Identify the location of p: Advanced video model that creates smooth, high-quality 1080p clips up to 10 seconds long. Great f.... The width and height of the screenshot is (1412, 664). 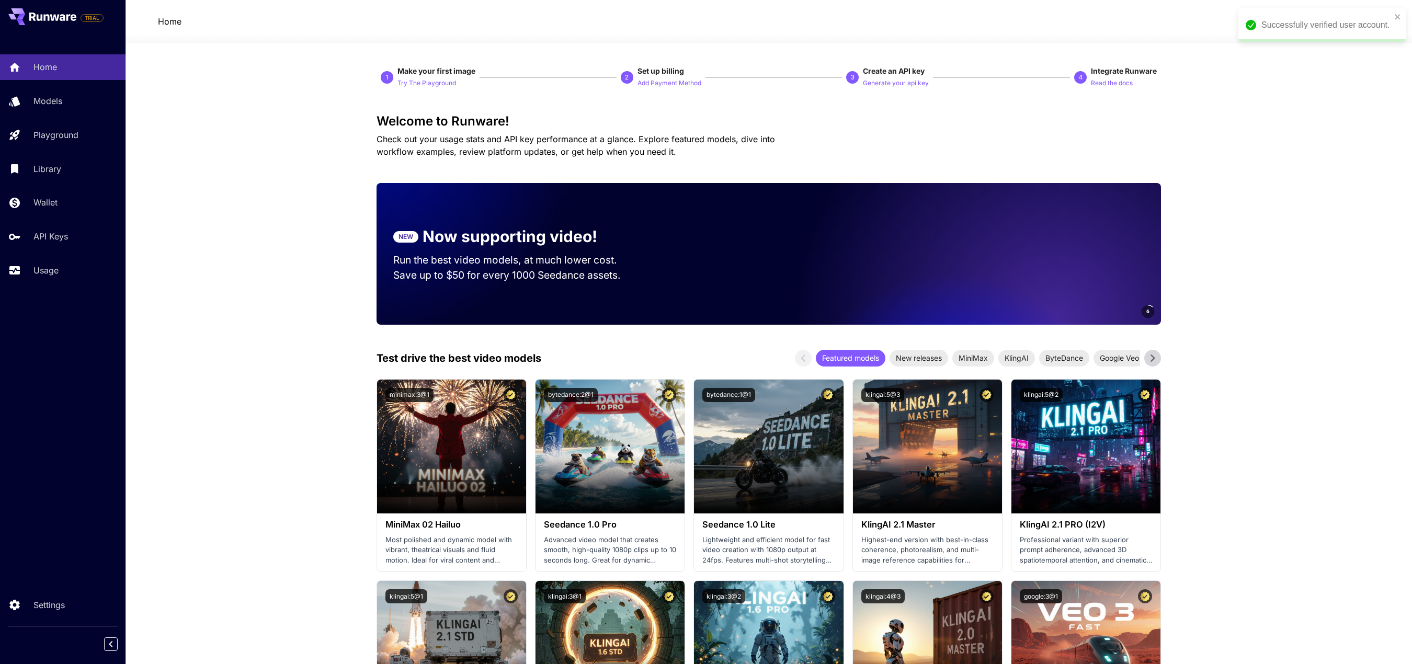
(610, 550).